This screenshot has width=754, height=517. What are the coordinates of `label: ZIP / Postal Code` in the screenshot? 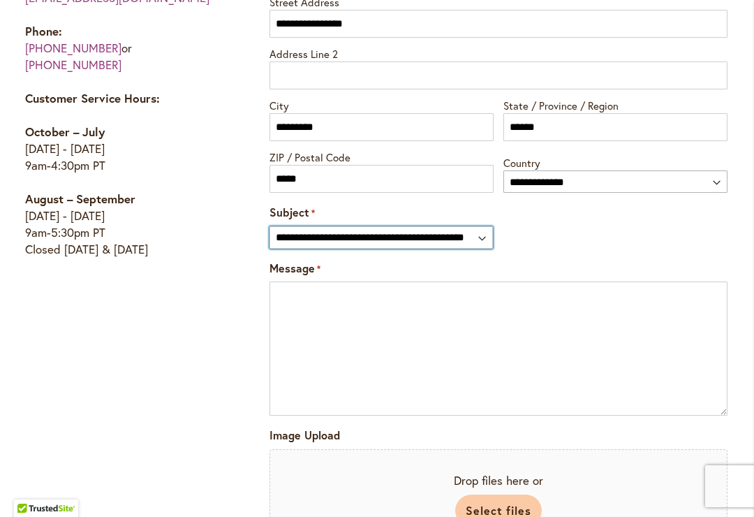 It's located at (381, 156).